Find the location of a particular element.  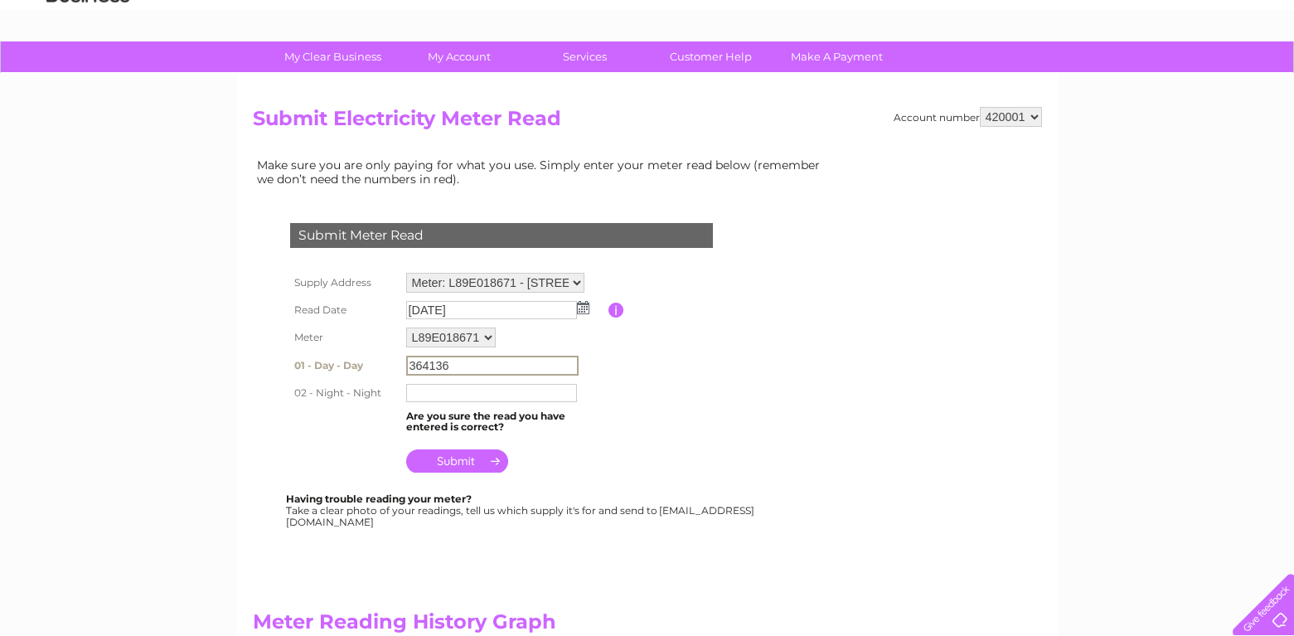

span: 0333 014 3131 is located at coordinates (1038, 18).